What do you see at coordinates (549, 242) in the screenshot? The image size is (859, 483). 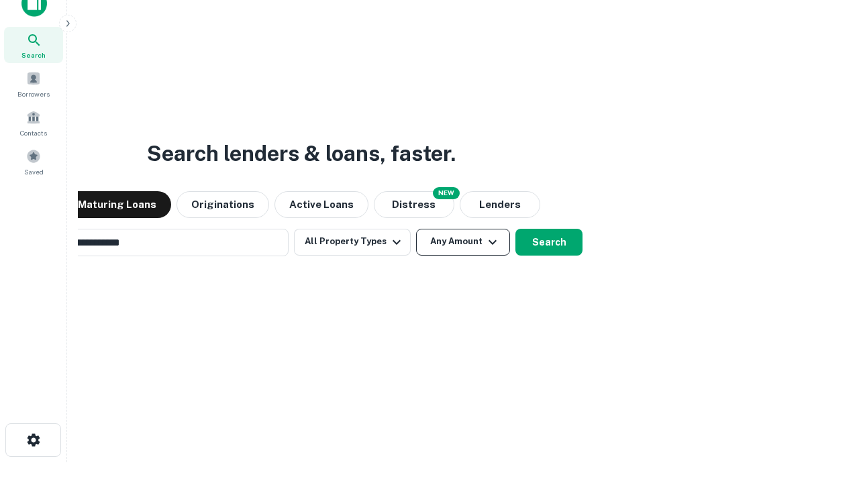 I see `button: Search` at bounding box center [549, 242].